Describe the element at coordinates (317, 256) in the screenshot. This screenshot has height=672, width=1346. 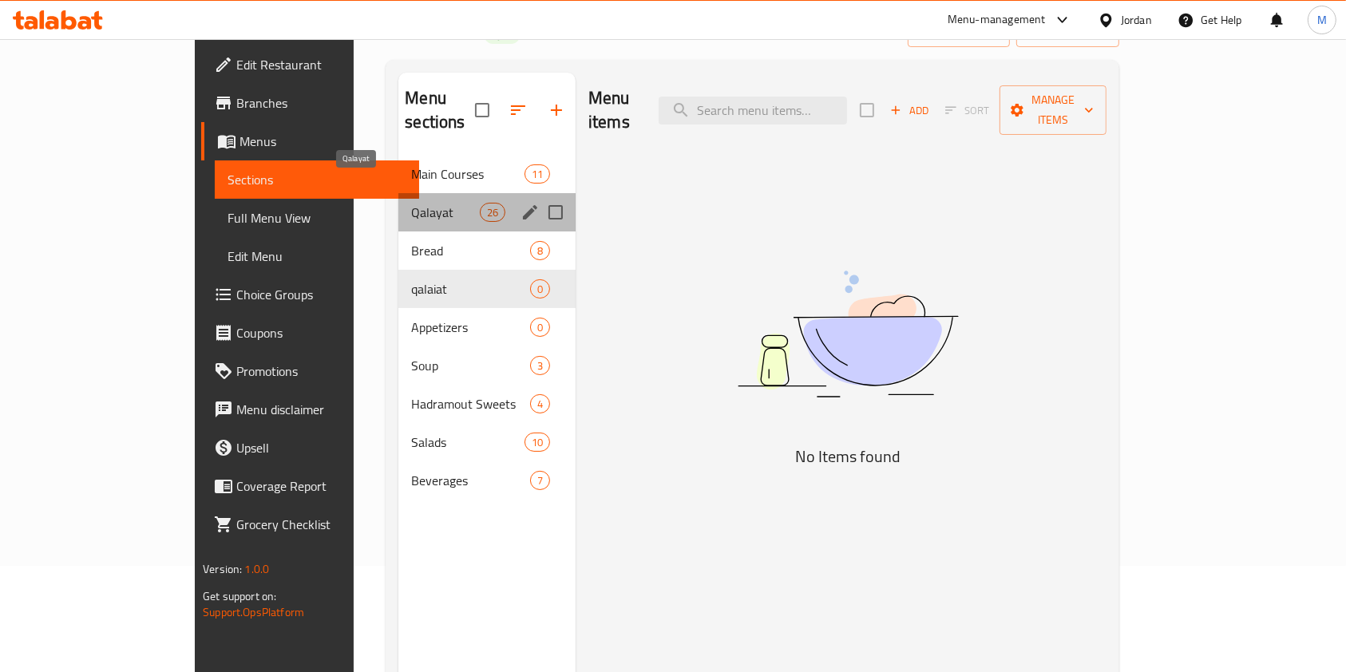
I see `span: Edit Menu` at that location.